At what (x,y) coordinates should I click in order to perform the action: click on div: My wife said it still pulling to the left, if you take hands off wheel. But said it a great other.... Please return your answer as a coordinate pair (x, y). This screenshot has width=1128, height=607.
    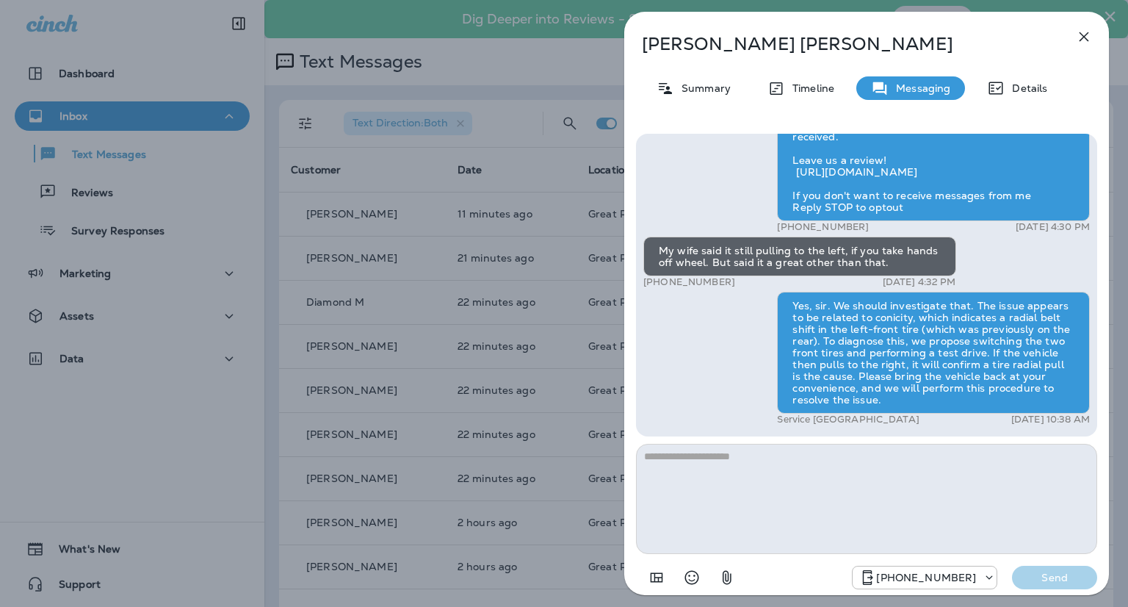
    Looking at the image, I should click on (800, 256).